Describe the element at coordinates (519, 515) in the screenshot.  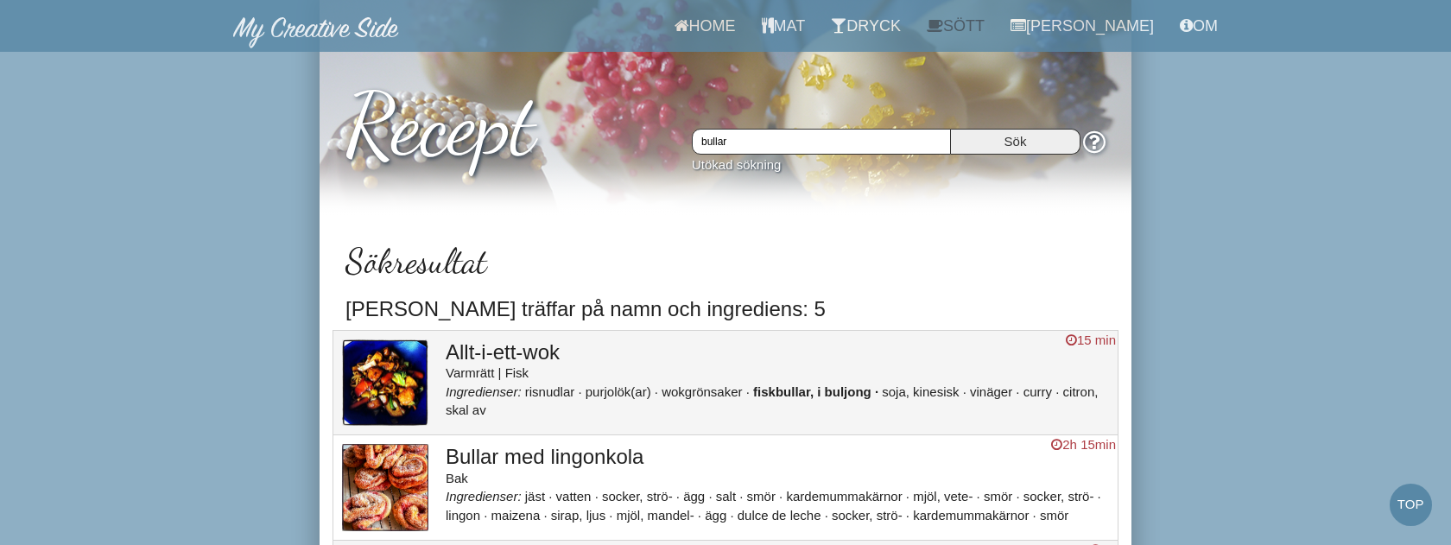
I see `li: maizena` at that location.